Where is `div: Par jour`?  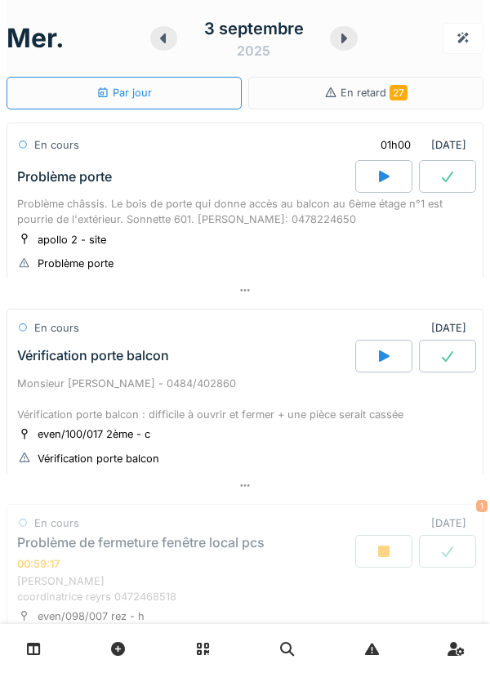
div: Par jour is located at coordinates (124, 92).